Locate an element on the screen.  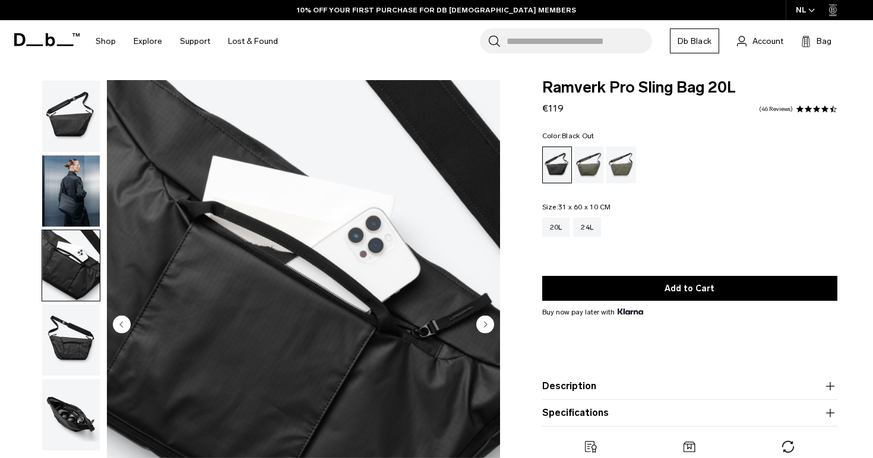
img: INSIDE.png is located at coordinates (71, 415).